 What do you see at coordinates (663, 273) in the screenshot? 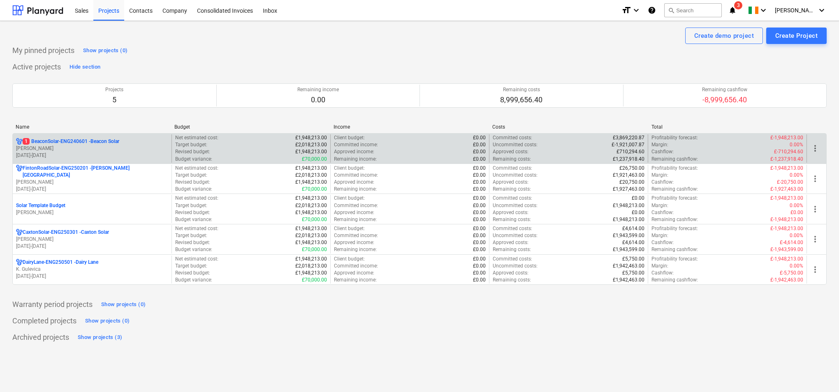
I see `p: Cashflow :` at bounding box center [663, 273].